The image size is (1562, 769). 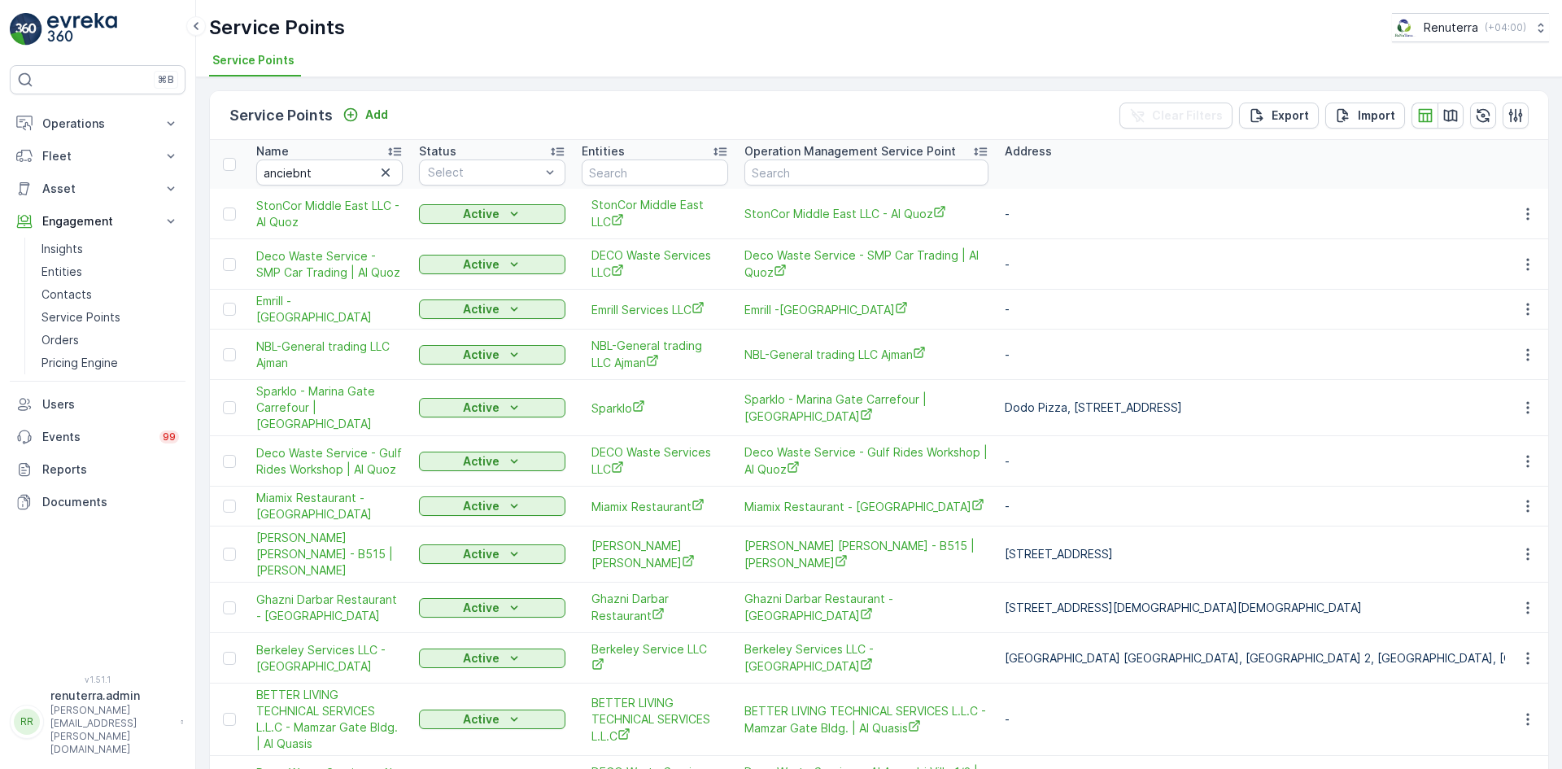 I want to click on button: Export, so click(x=1279, y=116).